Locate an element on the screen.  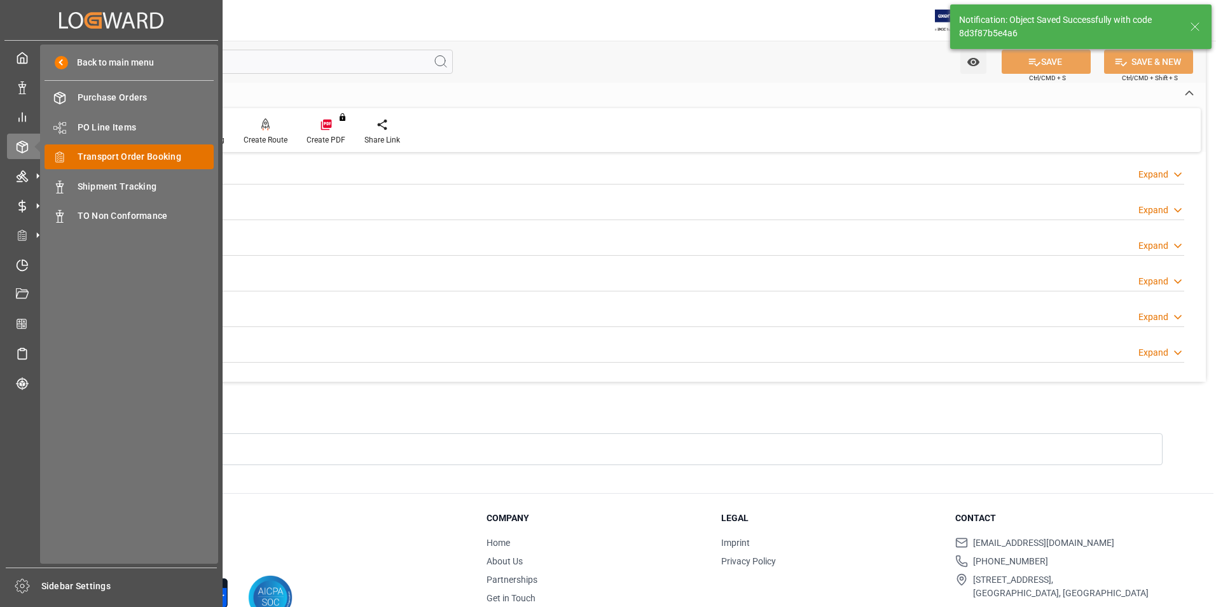
img: Exertis%20JAM%20-%20Email%20Logo.jpg_1722504956.jpg is located at coordinates (957, 20).